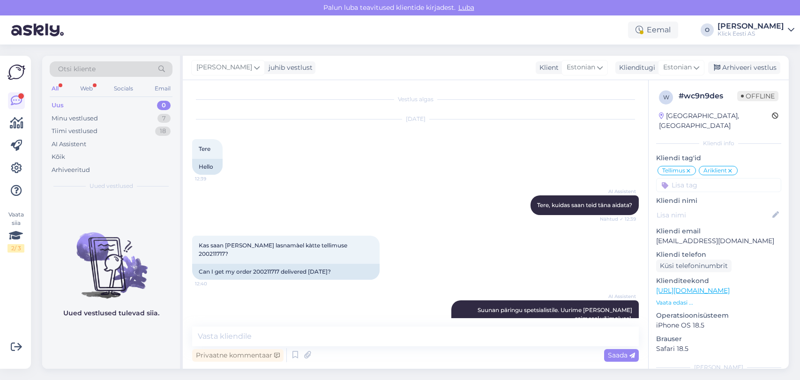 The width and height of the screenshot is (800, 380). What do you see at coordinates (16, 248) in the screenshot?
I see `div: 2 / 3` at bounding box center [16, 248].